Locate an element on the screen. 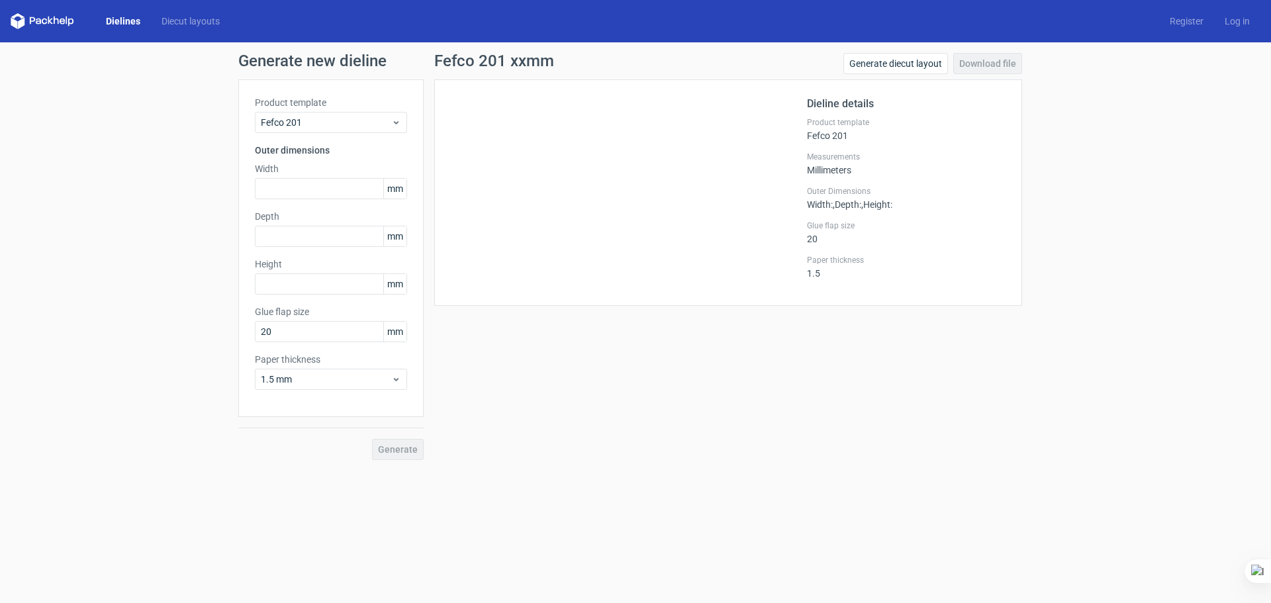  div: Fefco 201 is located at coordinates (906, 129).